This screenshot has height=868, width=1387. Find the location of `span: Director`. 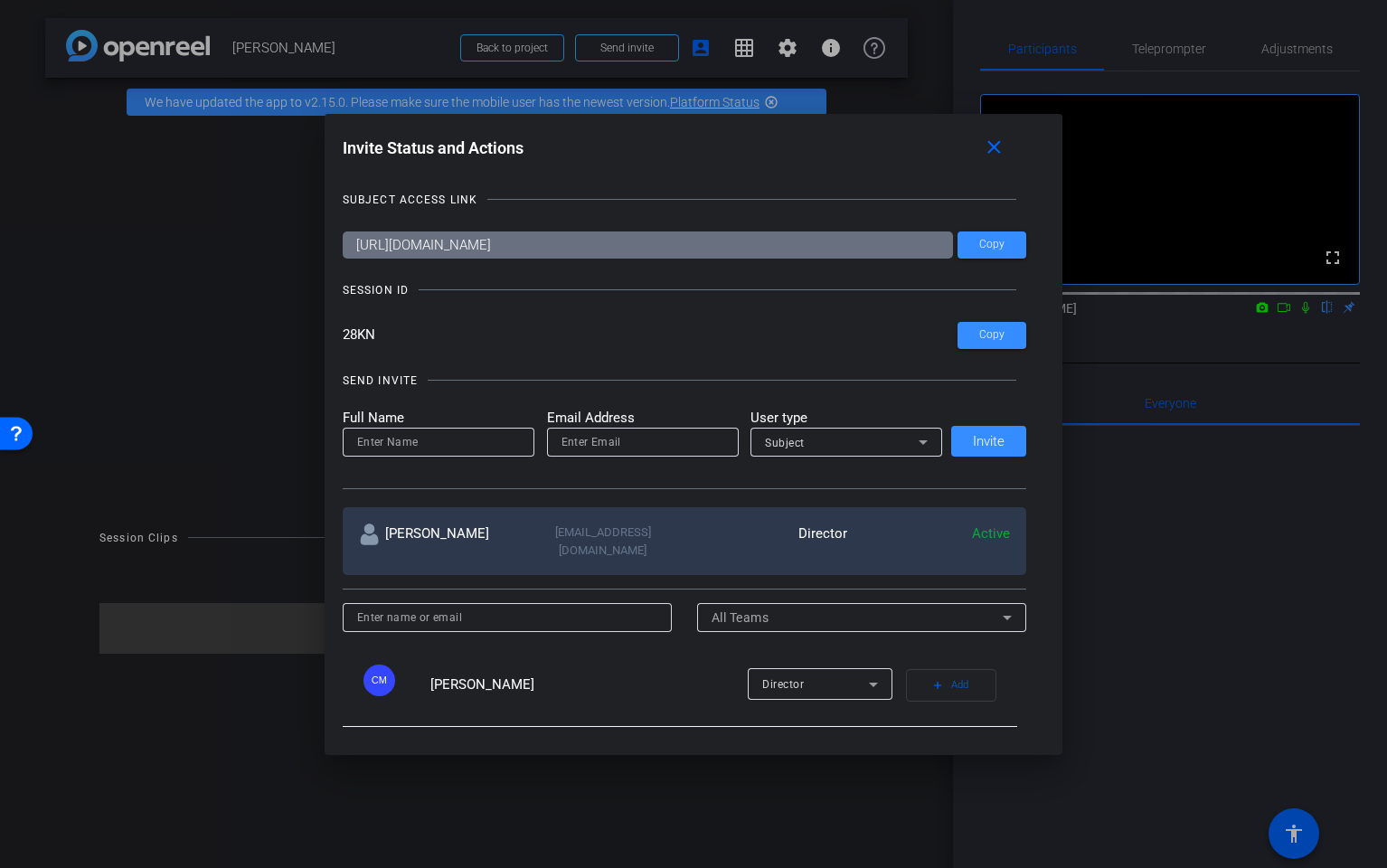

span: Director is located at coordinates (783, 684).